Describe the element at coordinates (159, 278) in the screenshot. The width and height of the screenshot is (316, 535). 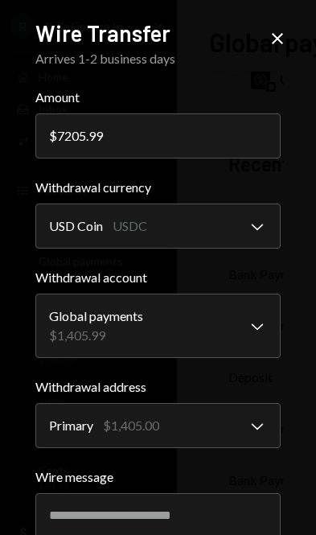
I see `label: Withdrawal account` at that location.